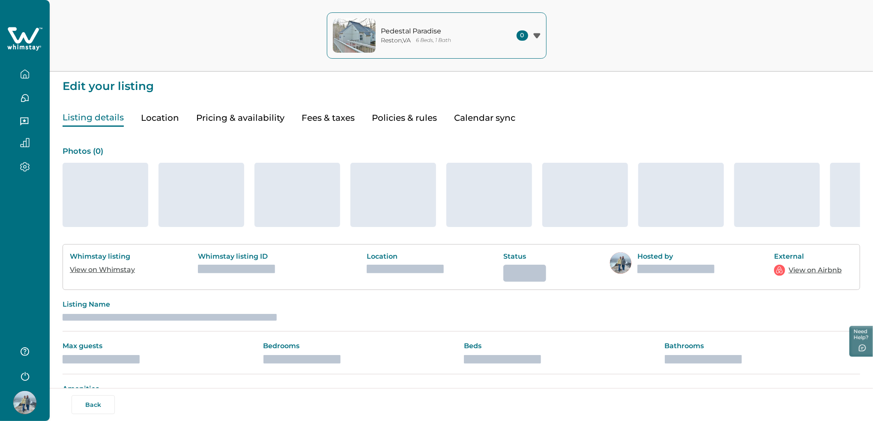  I want to click on p: Whimstay listing ID, so click(252, 257).